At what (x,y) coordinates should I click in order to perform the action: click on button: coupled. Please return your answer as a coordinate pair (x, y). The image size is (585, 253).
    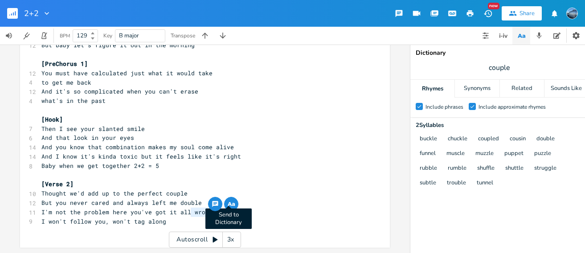
    Looking at the image, I should click on (489, 139).